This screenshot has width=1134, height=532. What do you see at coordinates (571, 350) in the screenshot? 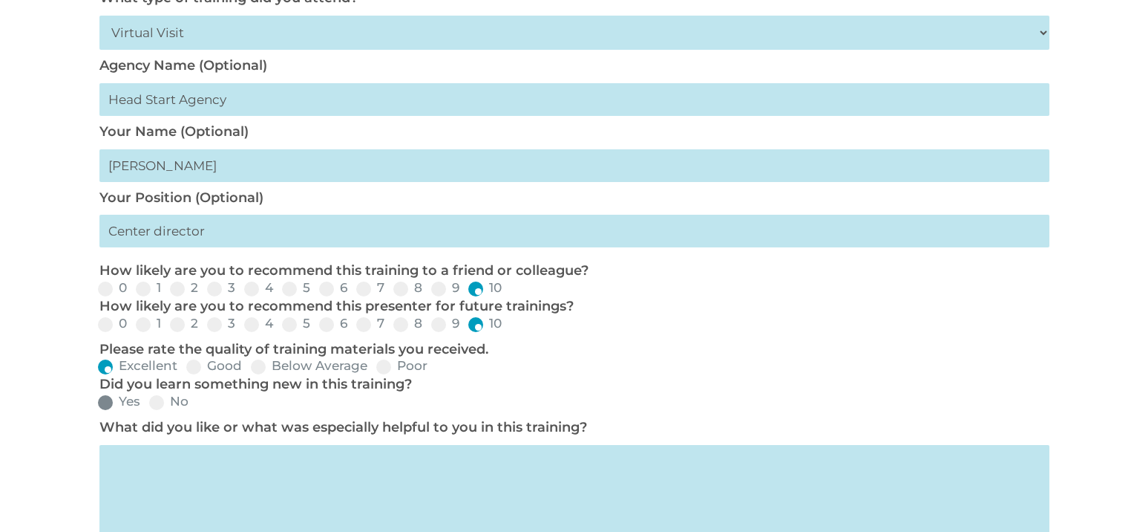
I see `p: Please rate the quality of training materials you received.` at bounding box center [571, 350].